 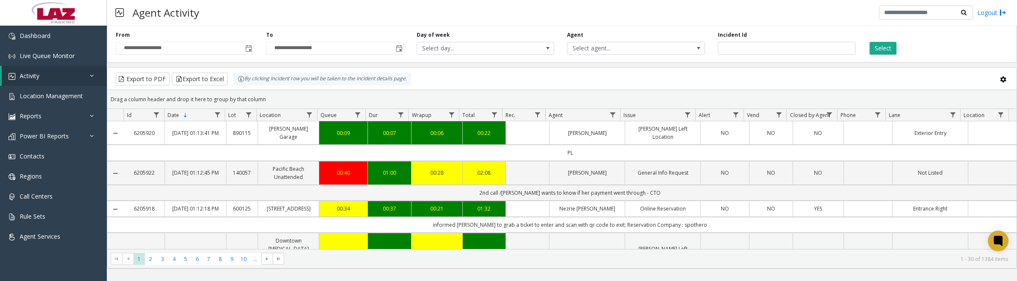 What do you see at coordinates (400, 115) in the screenshot?
I see `a: Dur Filter Menu` at bounding box center [400, 115].